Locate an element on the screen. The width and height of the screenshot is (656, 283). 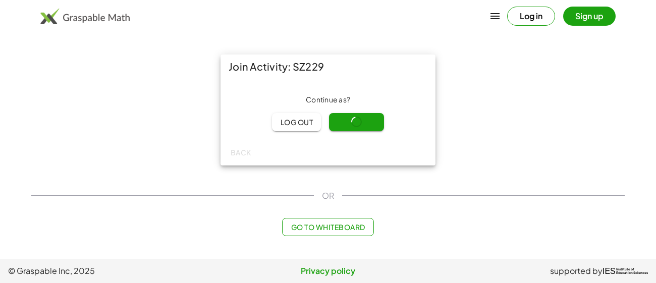
span: supported by is located at coordinates (576, 271).